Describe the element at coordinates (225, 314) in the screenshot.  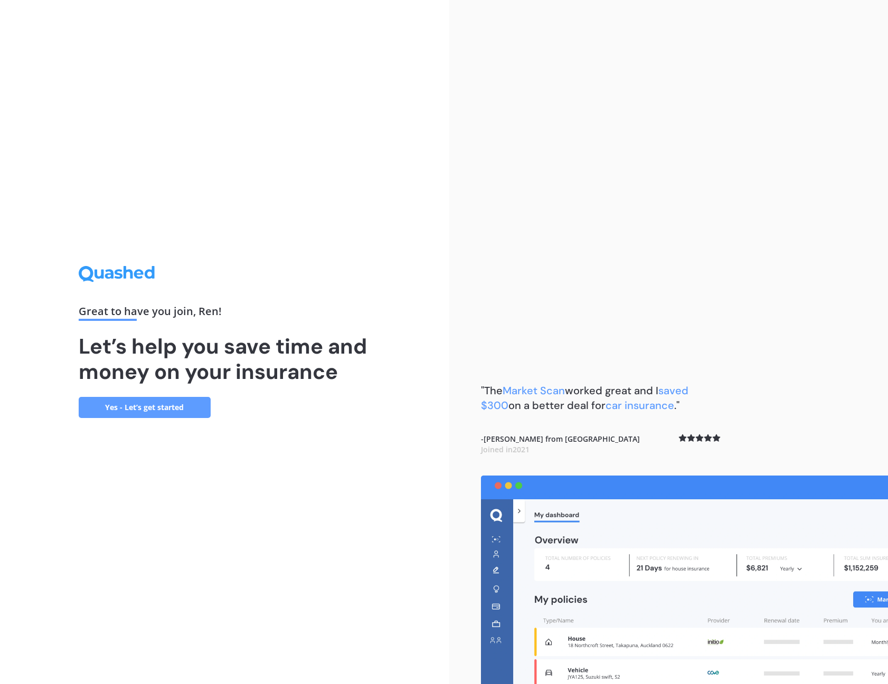
I see `div: Great to have you join , Ren !` at that location.